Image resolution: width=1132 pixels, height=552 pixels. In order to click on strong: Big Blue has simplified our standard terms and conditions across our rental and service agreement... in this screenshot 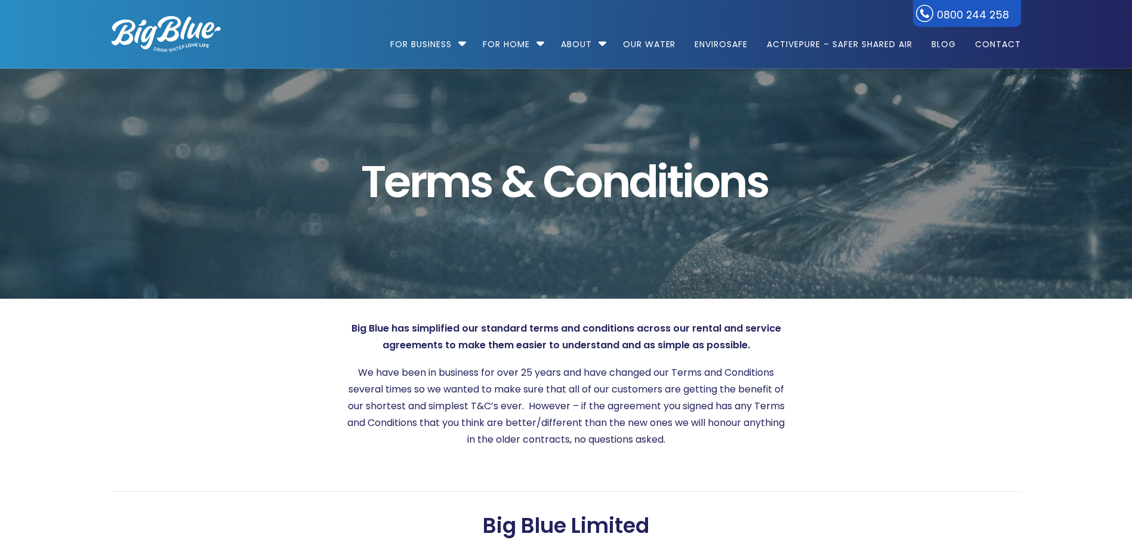, I will do `click(567, 336)`.